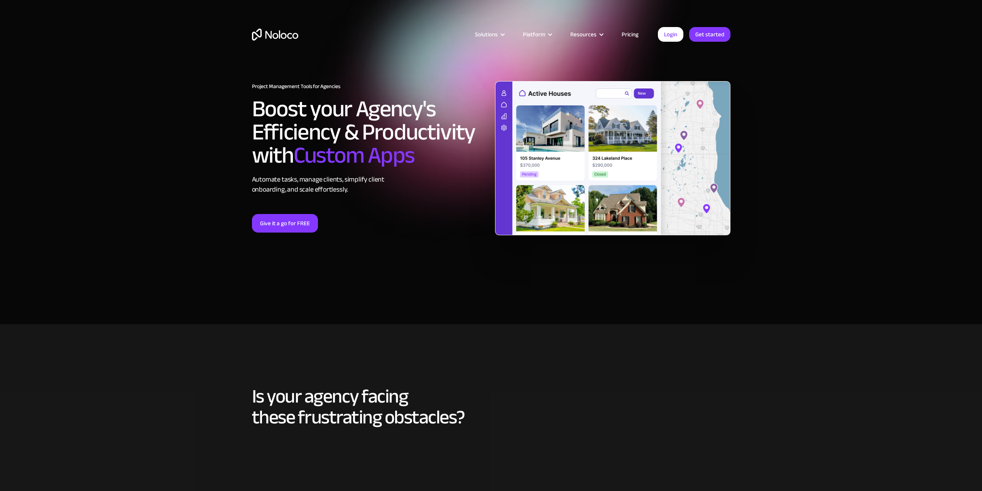  What do you see at coordinates (491, 406) in the screenshot?
I see `h2: Is your agency facing these frustrating obstacles?` at bounding box center [491, 406].